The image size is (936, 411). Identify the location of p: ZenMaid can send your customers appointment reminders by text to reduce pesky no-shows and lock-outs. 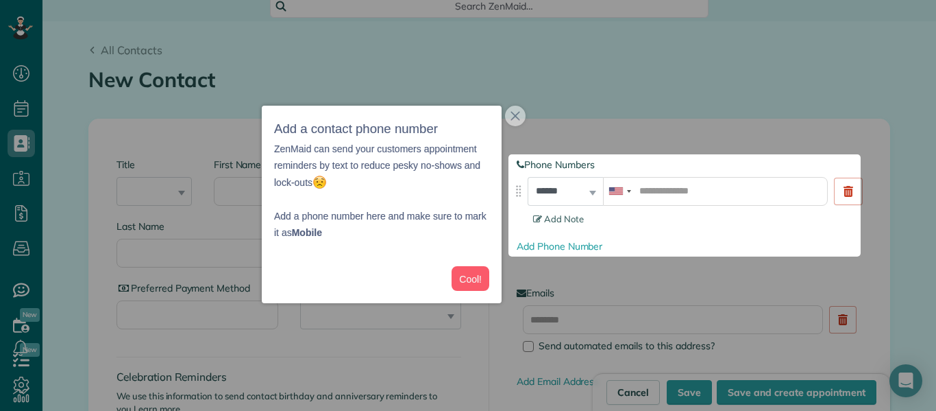
(382, 166).